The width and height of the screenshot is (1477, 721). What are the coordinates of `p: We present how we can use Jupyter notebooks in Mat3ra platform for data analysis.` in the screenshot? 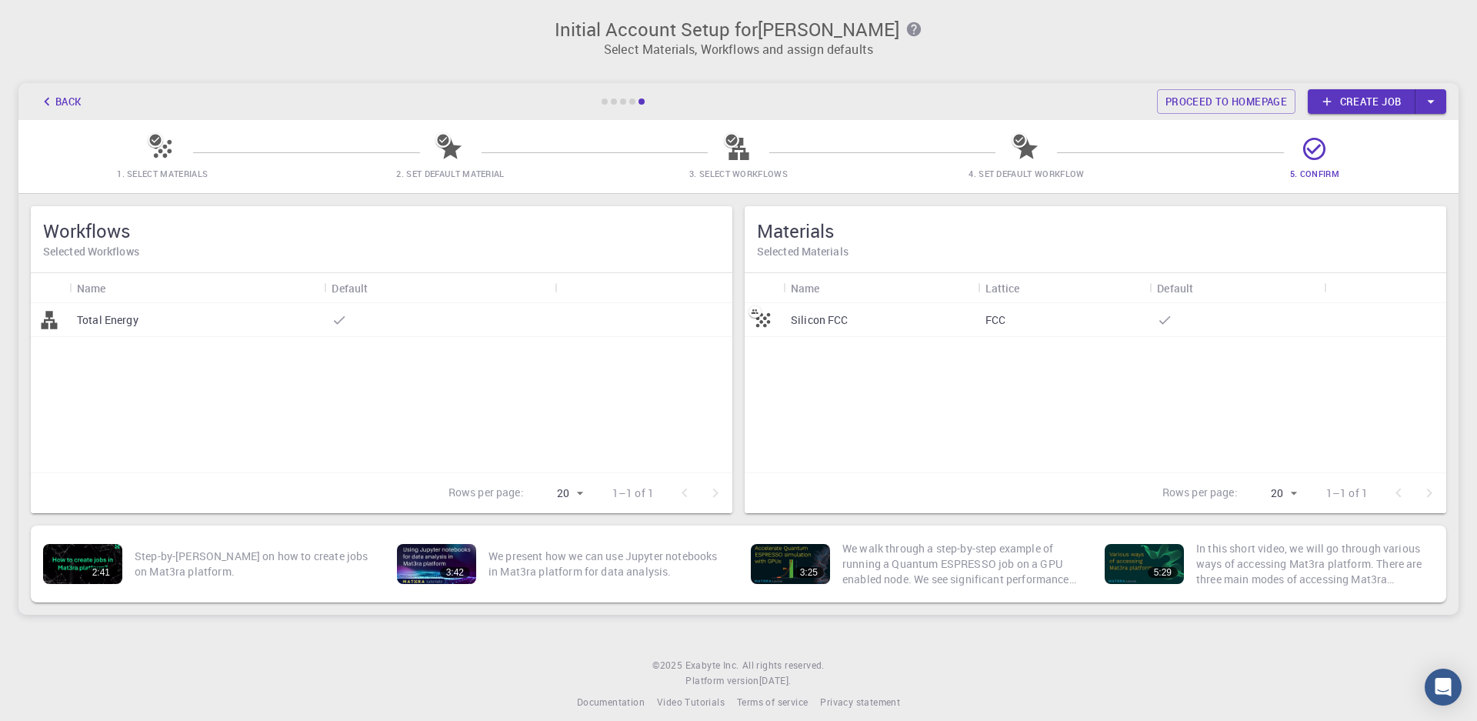 It's located at (607, 564).